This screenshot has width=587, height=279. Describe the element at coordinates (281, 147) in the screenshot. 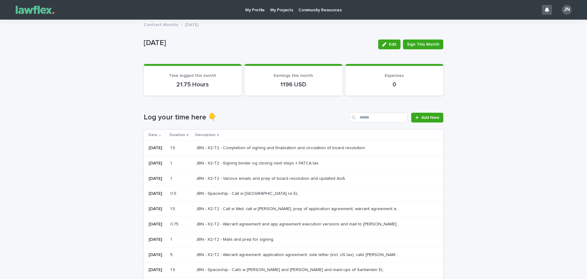

I see `p: JBN - X2-T2 - Completion of signing and finalisation and circulation of board resolution` at that location.